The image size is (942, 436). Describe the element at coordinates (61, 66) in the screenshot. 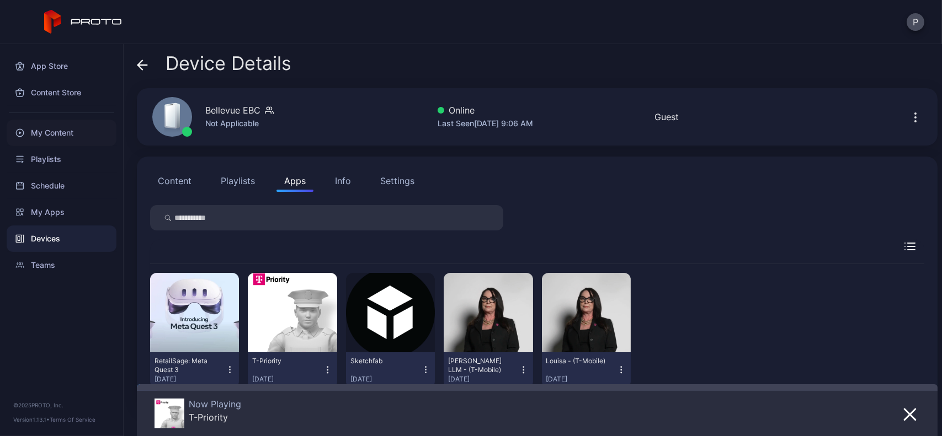

I see `div: App Store` at that location.